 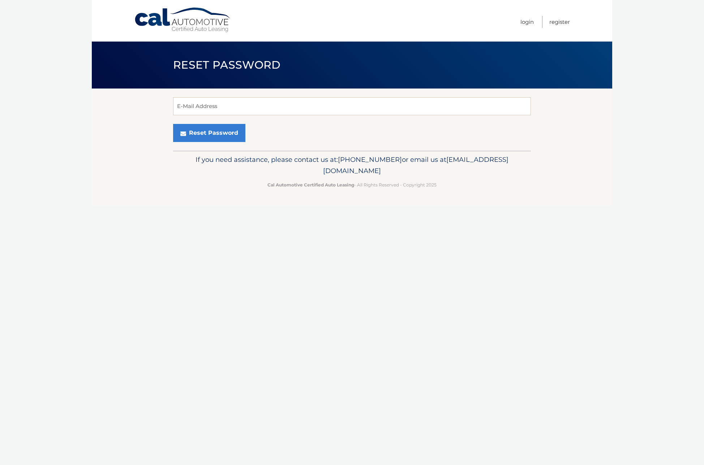 I want to click on a: Register, so click(x=559, y=22).